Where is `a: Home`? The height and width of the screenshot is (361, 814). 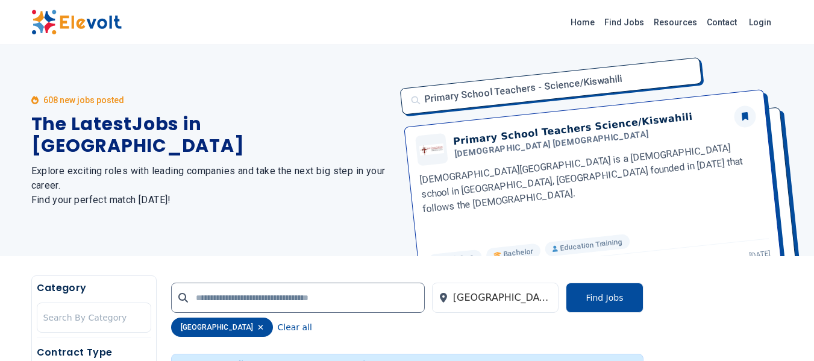 a: Home is located at coordinates (583, 22).